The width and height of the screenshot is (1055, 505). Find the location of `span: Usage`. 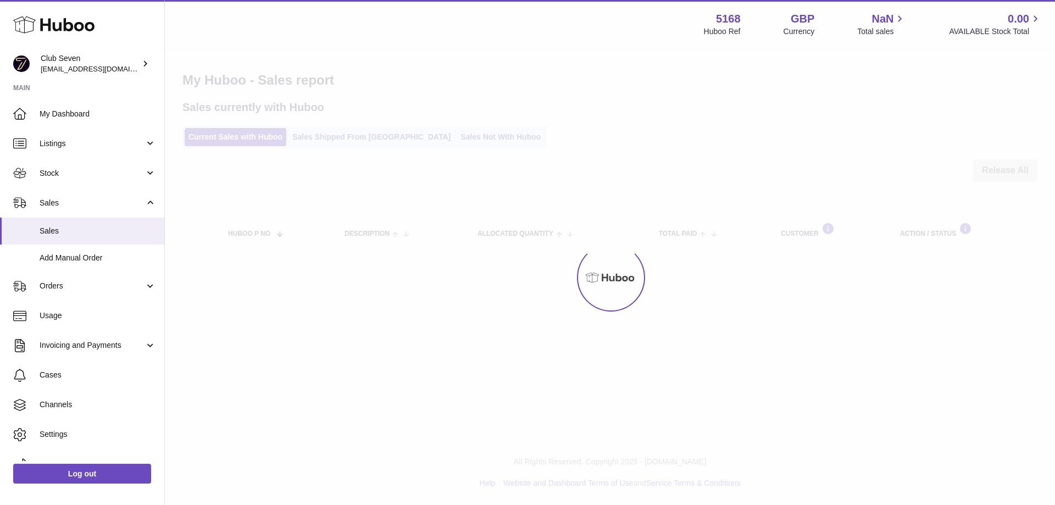

span: Usage is located at coordinates (98, 315).